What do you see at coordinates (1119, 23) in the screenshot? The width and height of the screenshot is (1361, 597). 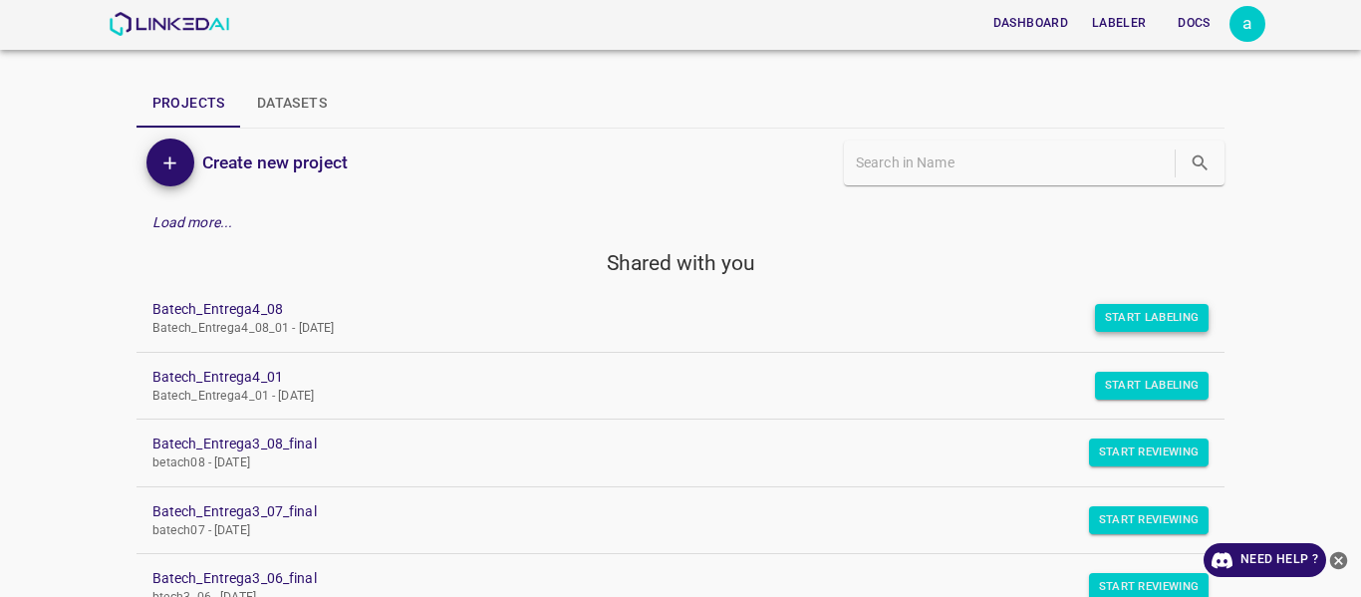 I see `a: Labeler` at bounding box center [1119, 23].